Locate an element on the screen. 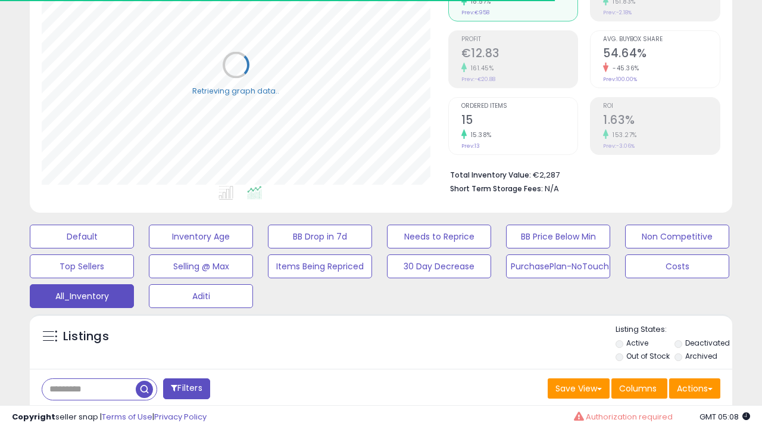  a: Privacy Policy is located at coordinates (180, 416).